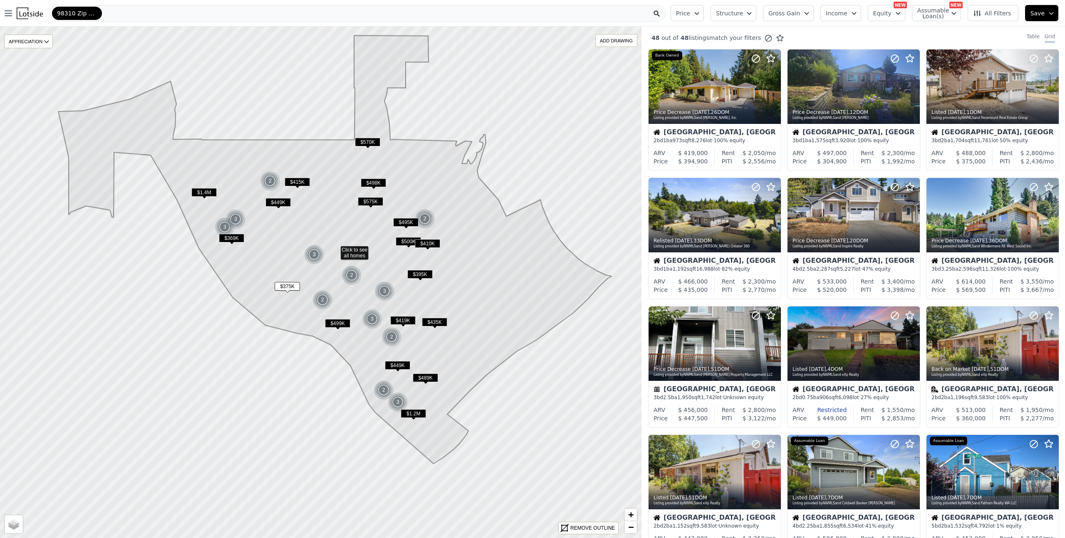 This screenshot has width=1065, height=538. Describe the element at coordinates (692, 418) in the screenshot. I see `span: $ 447,500` at that location.